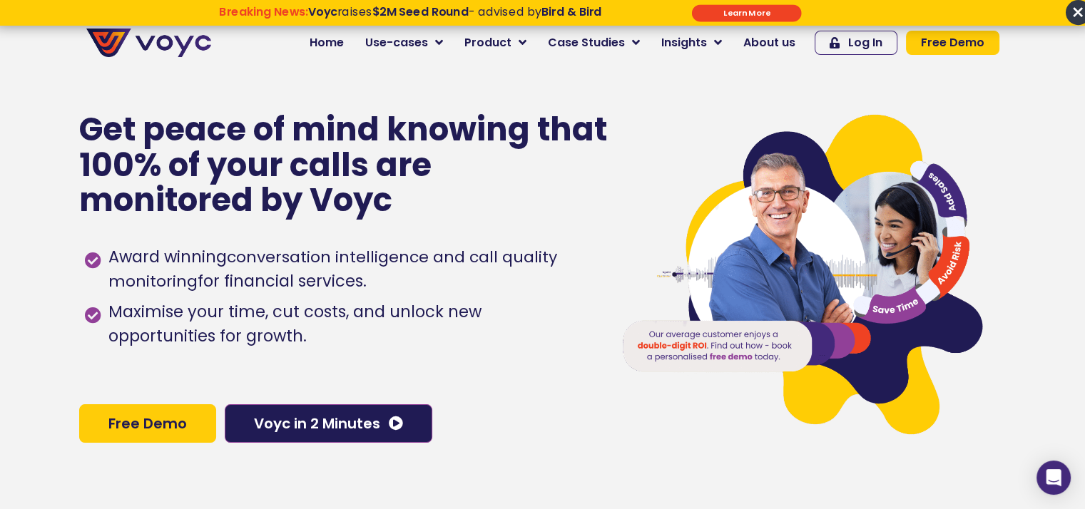 Image resolution: width=1085 pixels, height=509 pixels. What do you see at coordinates (769, 43) in the screenshot?
I see `span: About us` at bounding box center [769, 43].